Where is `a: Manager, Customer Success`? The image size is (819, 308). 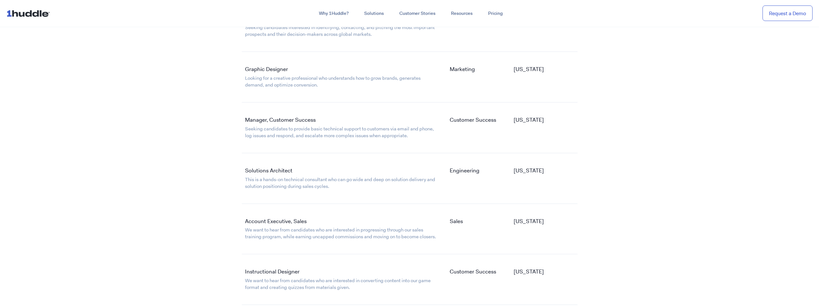
a: Manager, Customer Success is located at coordinates (280, 120).